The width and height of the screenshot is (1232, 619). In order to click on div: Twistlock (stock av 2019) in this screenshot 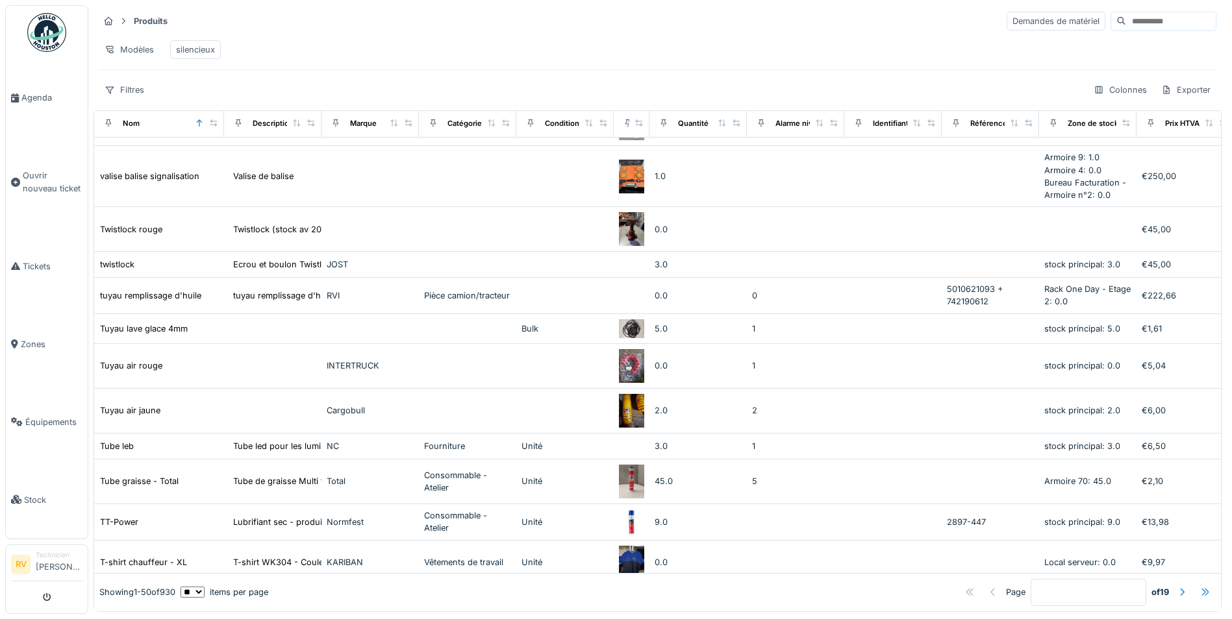, I will do `click(283, 229)`.